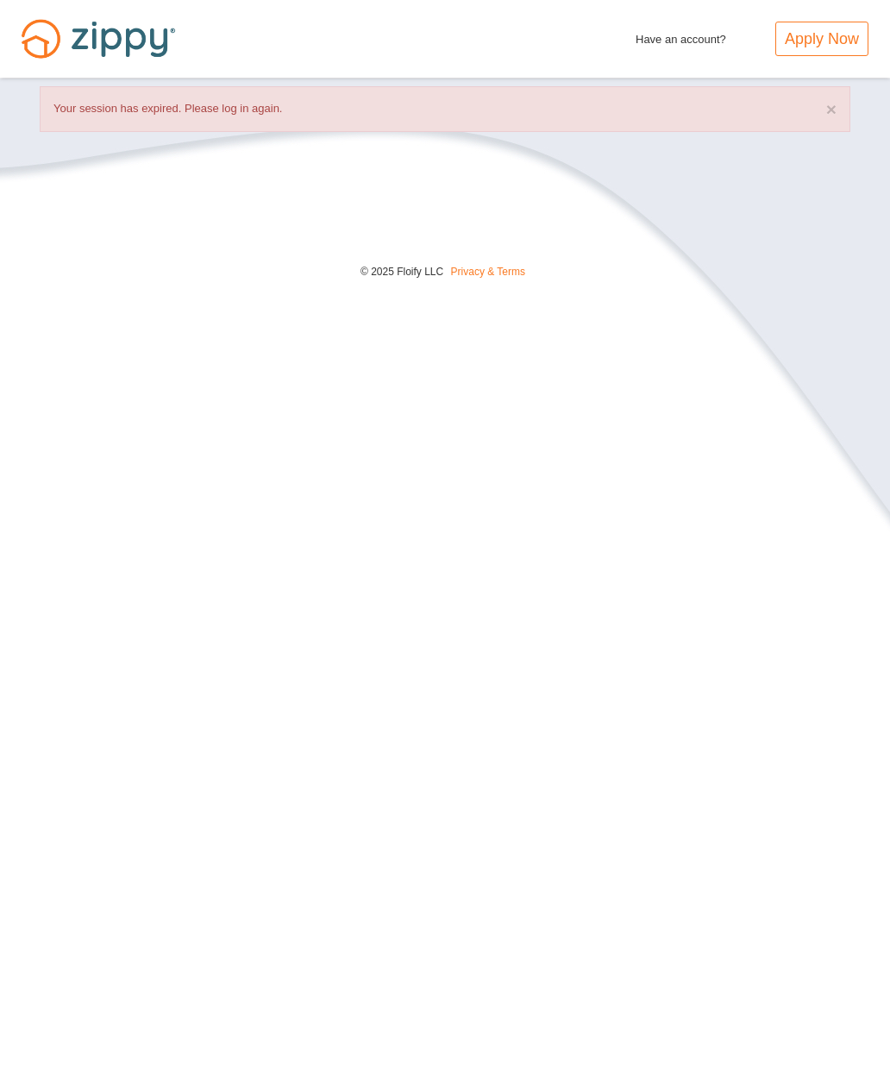 This screenshot has height=1080, width=890. What do you see at coordinates (445, 109) in the screenshot?
I see `div: Your session has expired. Please log in again.` at bounding box center [445, 109].